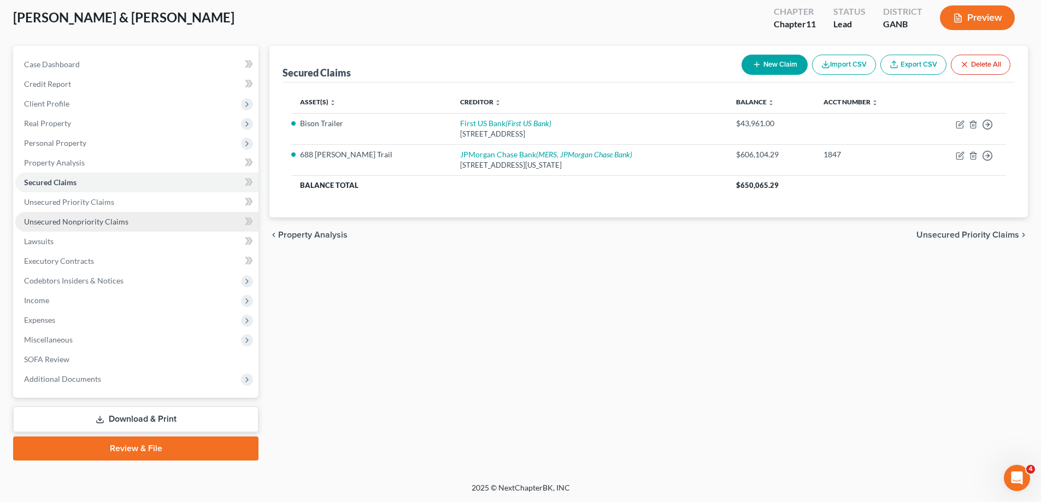 The height and width of the screenshot is (502, 1041). Describe the element at coordinates (74, 280) in the screenshot. I see `span: Codebtors Insiders & Notices` at that location.